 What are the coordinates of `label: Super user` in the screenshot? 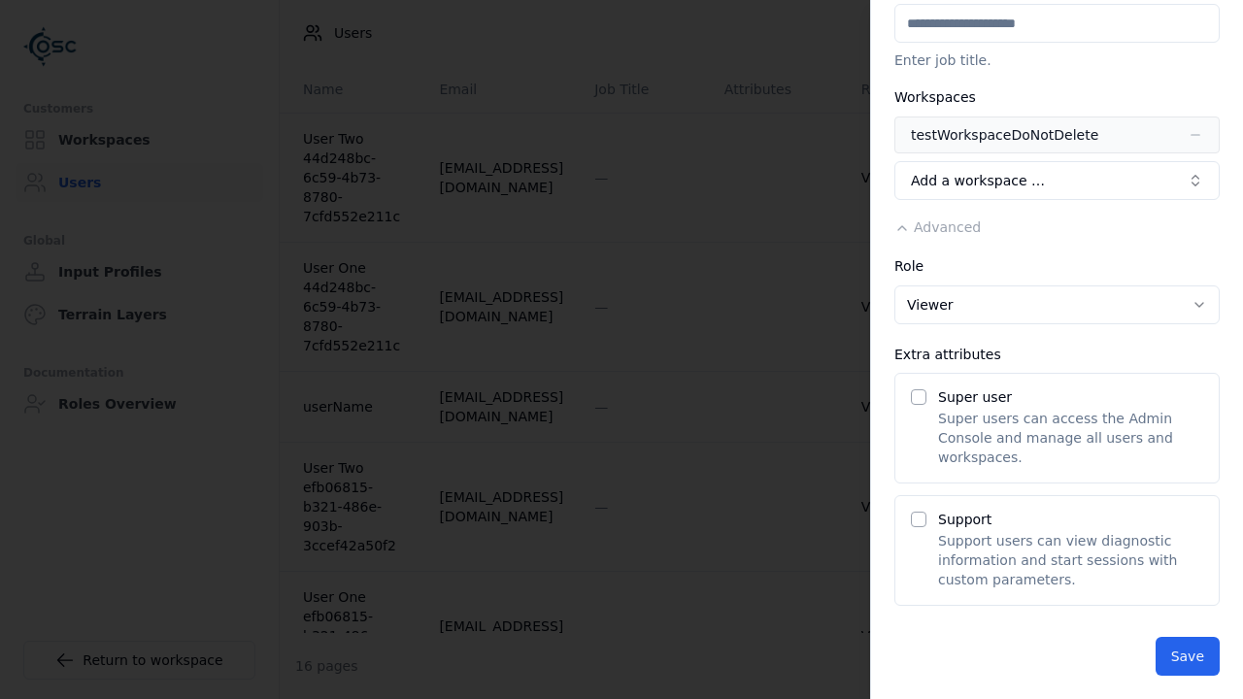 It's located at (975, 397).